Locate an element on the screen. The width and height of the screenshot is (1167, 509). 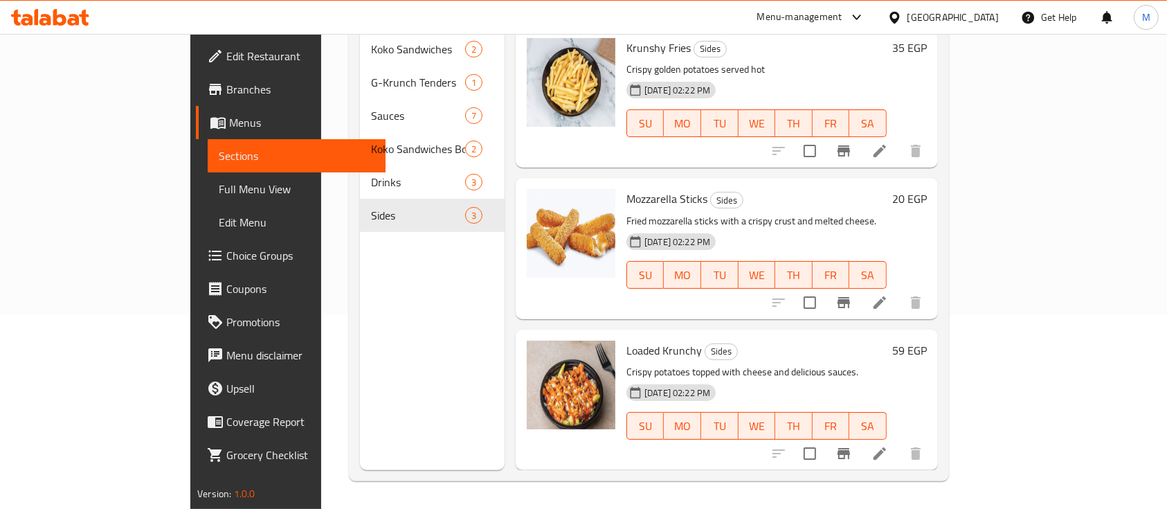
p: Fried mozzarella sticks with a crispy crust and melted cheese. is located at coordinates (757, 221).